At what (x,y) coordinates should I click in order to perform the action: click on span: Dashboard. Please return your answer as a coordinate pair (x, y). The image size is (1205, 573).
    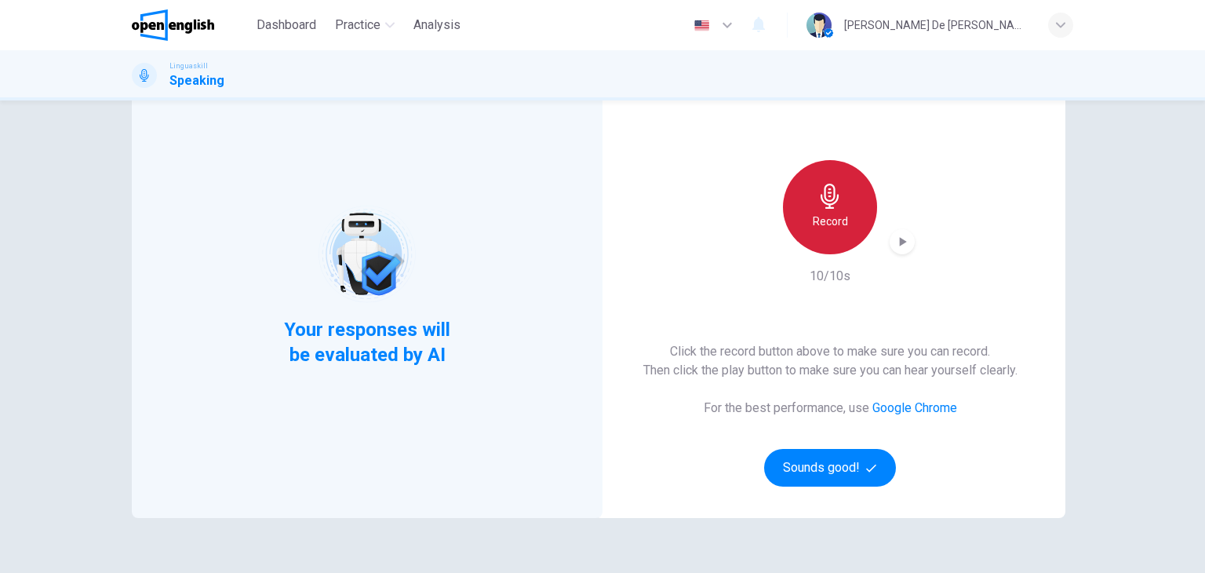
    Looking at the image, I should click on (286, 25).